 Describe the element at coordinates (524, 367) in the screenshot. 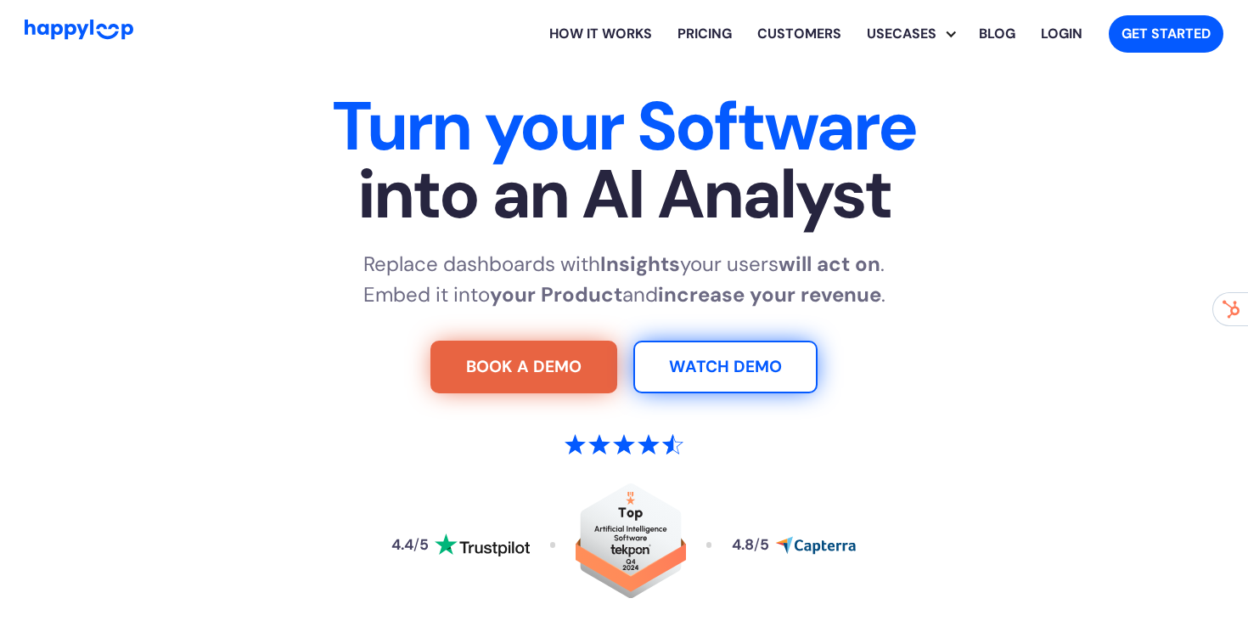

I see `a: Try For Free` at that location.